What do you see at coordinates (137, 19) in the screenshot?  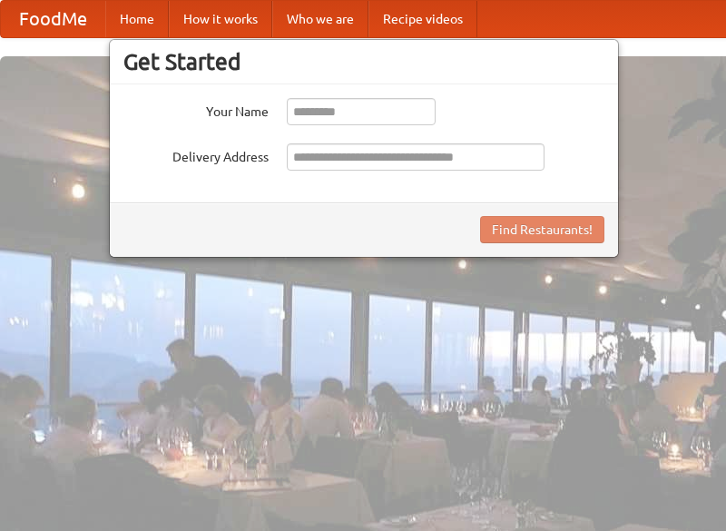 I see `a: Home` at bounding box center [137, 19].